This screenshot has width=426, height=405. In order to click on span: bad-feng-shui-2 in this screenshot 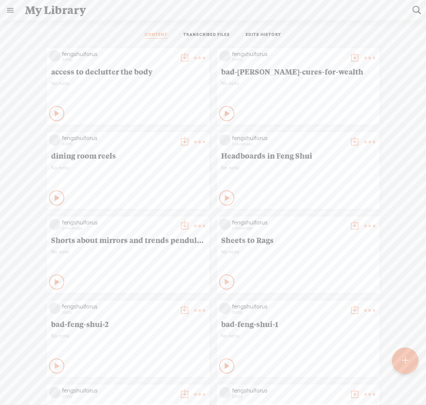, I will do `click(128, 324)`.